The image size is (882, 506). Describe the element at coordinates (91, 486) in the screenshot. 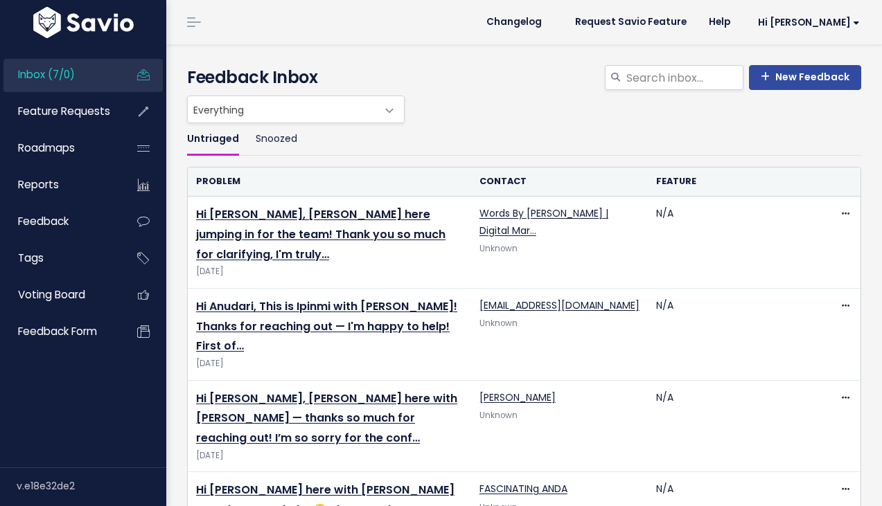

I see `div: v.e18e32de2` at that location.